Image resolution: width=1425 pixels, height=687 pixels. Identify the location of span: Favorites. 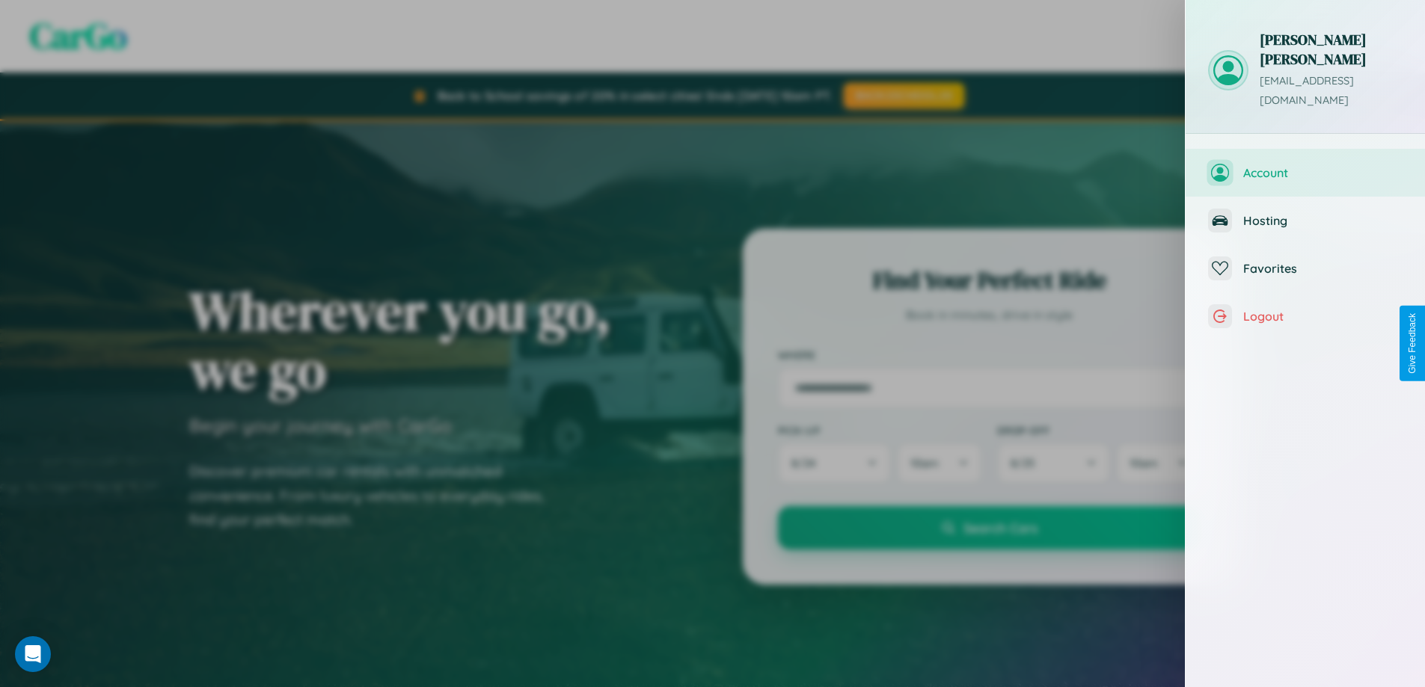
(1322, 269).